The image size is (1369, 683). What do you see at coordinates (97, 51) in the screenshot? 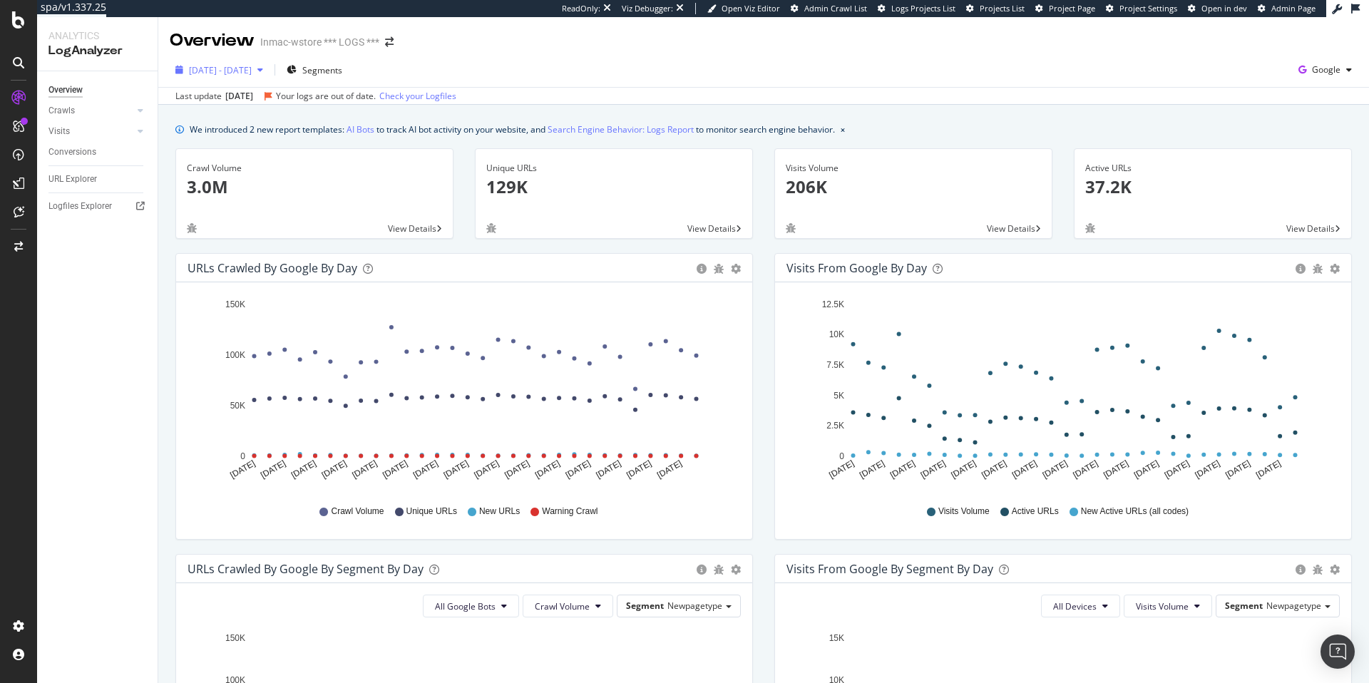
I see `div: LogAnalyzer` at bounding box center [97, 51].